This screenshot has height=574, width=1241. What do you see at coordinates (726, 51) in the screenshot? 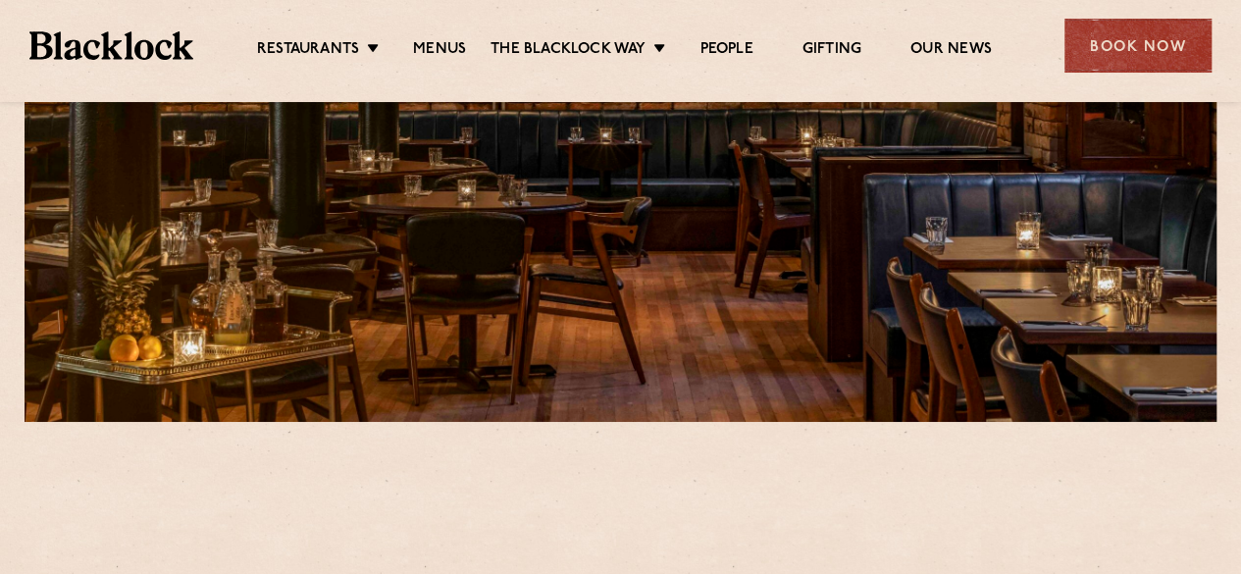
I see `a: People` at bounding box center [726, 51].